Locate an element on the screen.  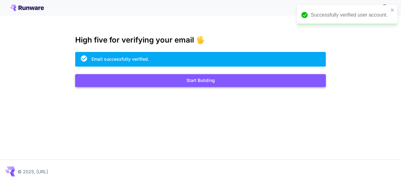
div: Successfully verified user account. is located at coordinates (350, 15).